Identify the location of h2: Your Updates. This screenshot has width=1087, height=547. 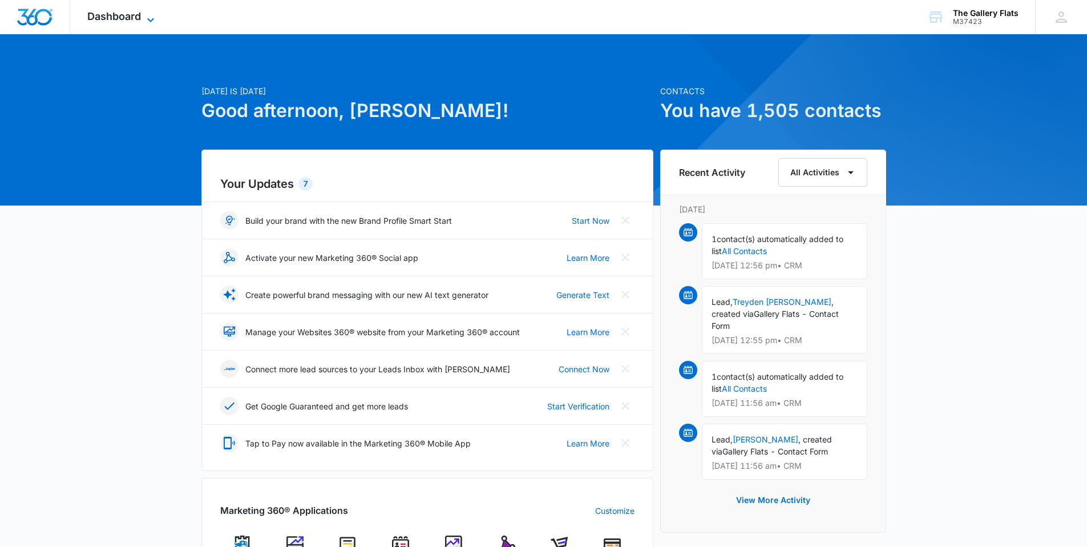
(427, 184).